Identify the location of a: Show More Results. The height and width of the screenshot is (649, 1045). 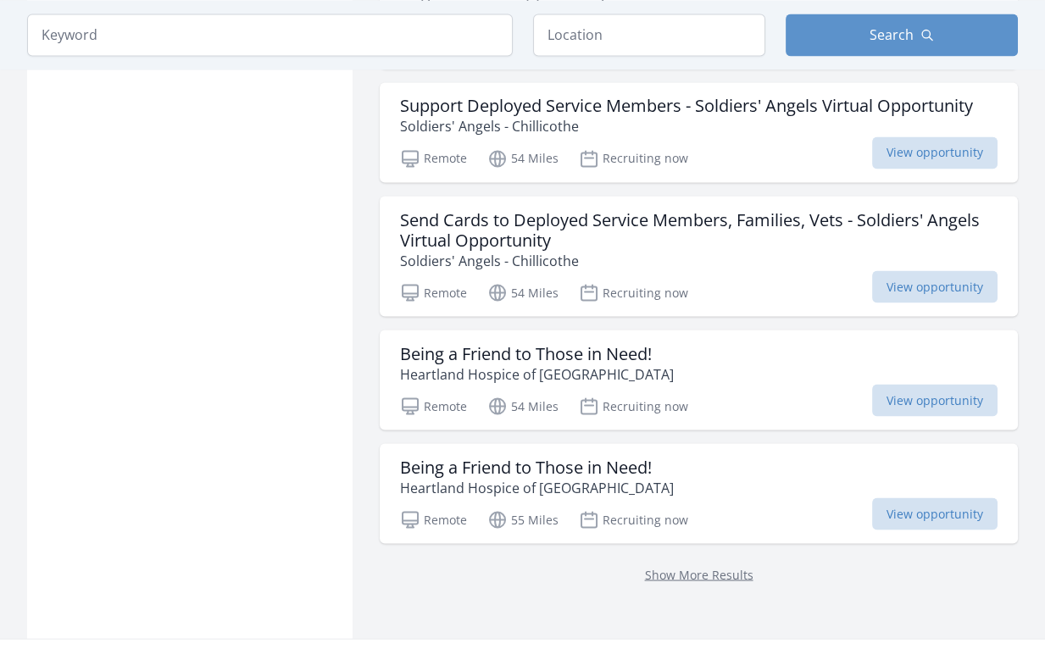
(699, 574).